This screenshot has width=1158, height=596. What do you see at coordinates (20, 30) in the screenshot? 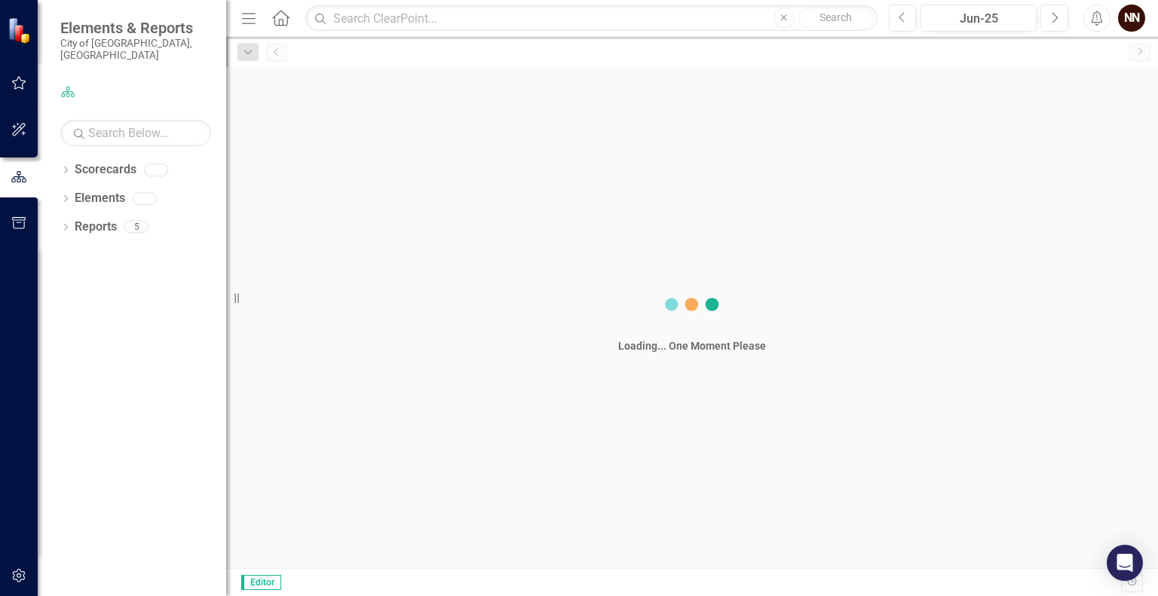
I see `img: ClearPoint Strategy` at bounding box center [20, 30].